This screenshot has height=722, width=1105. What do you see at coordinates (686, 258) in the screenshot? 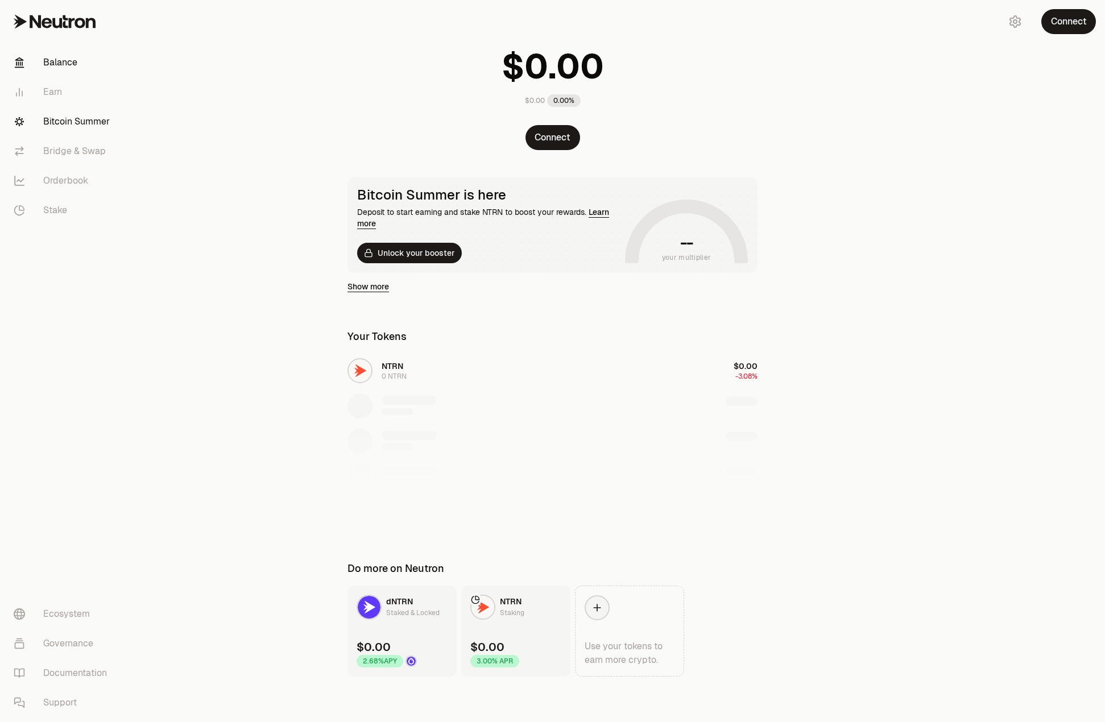
I see `span: your multiplier` at bounding box center [686, 258].